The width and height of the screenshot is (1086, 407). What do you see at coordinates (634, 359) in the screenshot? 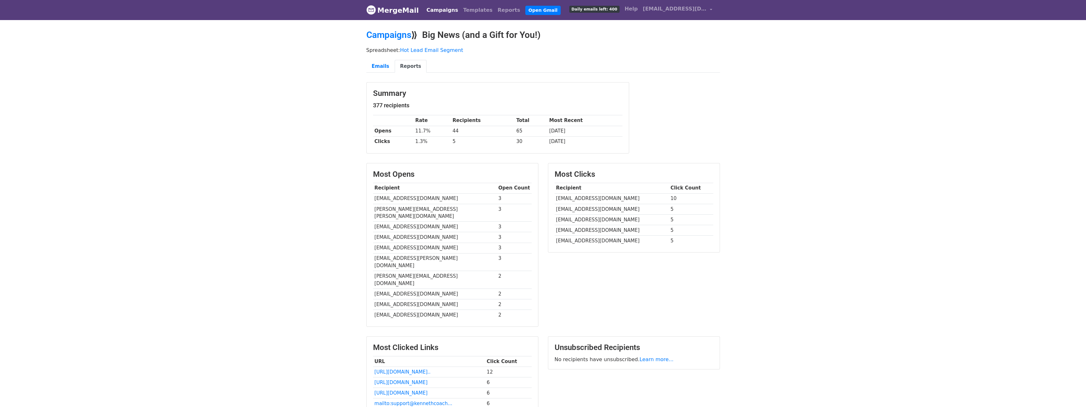
I see `p: No recipients have unsubscribed.` at bounding box center [634, 359].